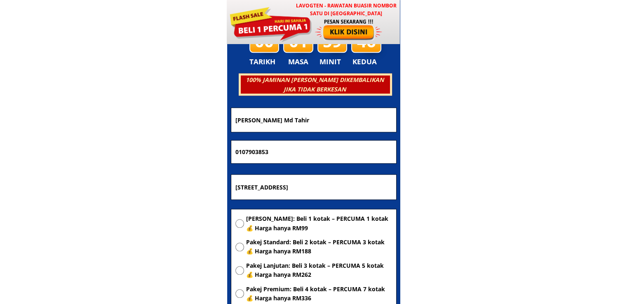 This screenshot has height=304, width=627. I want to click on input: Alamat, so click(314, 187).